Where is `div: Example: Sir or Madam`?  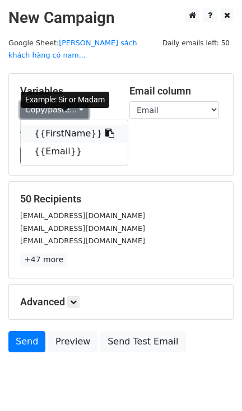 div: Example: Sir or Madam is located at coordinates (65, 100).